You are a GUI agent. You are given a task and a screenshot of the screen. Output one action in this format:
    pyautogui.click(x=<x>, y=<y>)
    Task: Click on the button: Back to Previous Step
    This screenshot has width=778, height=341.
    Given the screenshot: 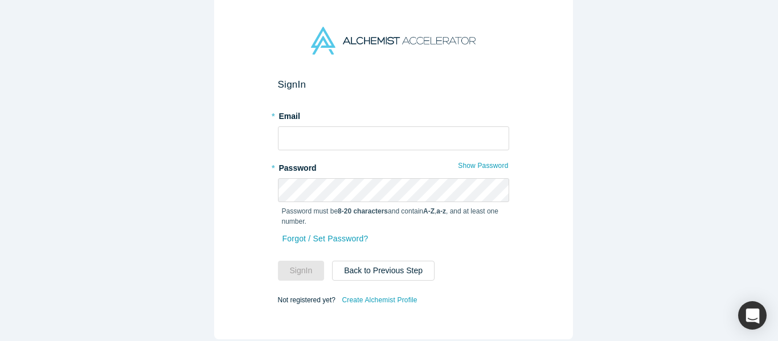 What is the action you would take?
    pyautogui.click(x=383, y=271)
    